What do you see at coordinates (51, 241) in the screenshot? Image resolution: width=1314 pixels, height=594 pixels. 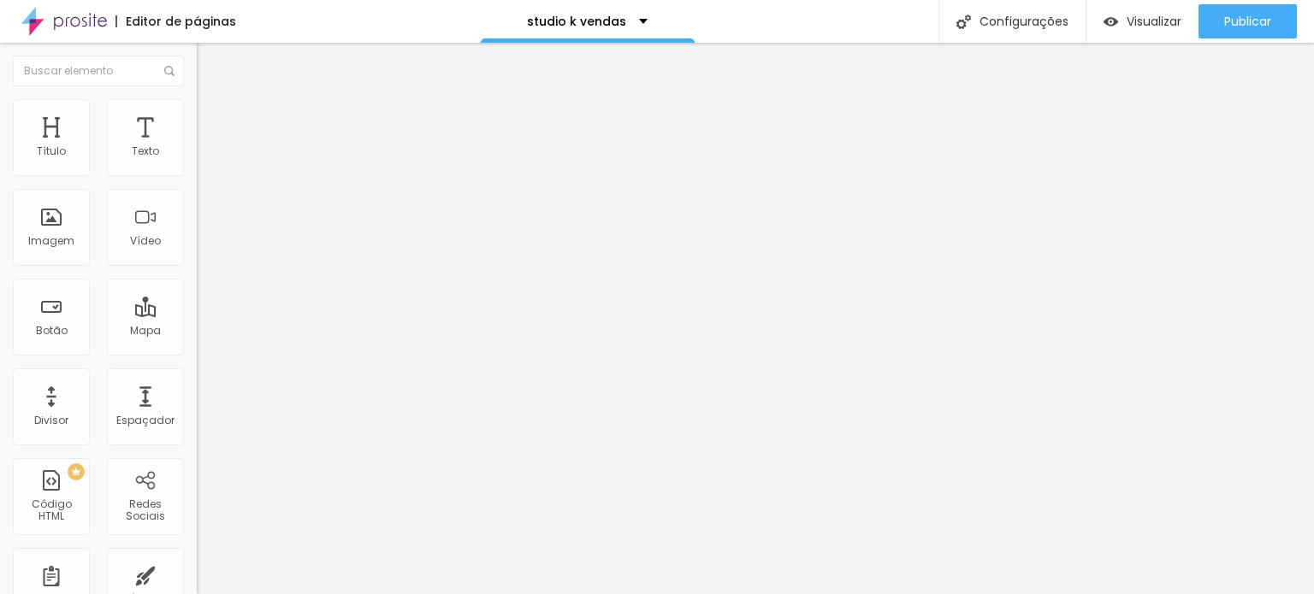 I see `div: Imagem` at bounding box center [51, 241].